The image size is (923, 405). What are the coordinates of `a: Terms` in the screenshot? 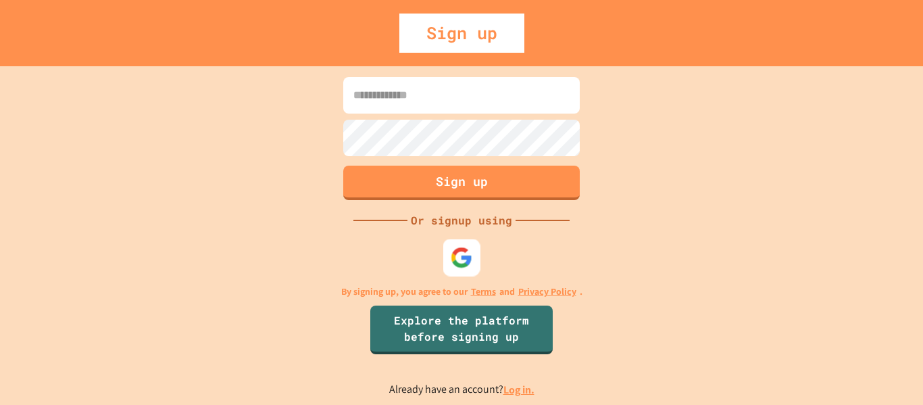 It's located at (483, 291).